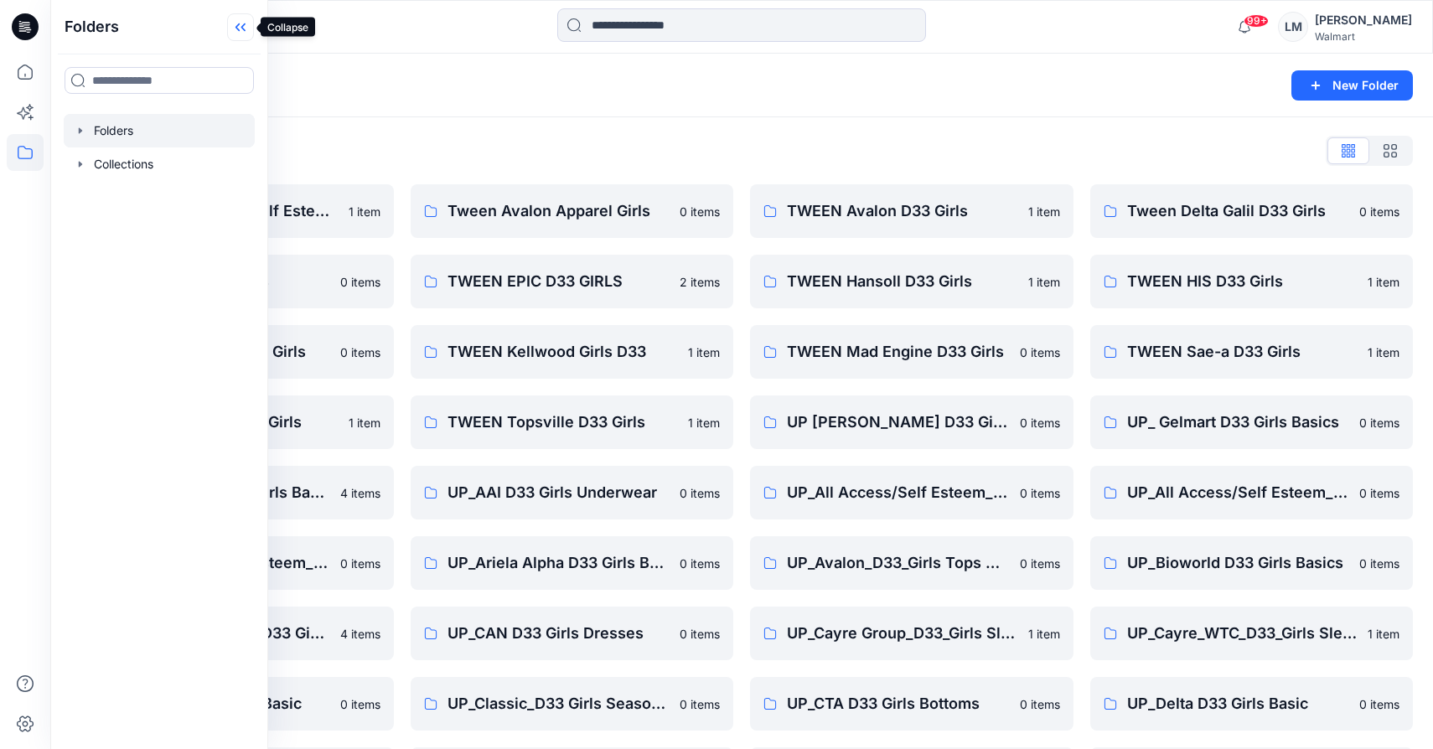 The height and width of the screenshot is (749, 1433). I want to click on a: TWEEN Sae-a D33 Girls1 item, so click(1252, 352).